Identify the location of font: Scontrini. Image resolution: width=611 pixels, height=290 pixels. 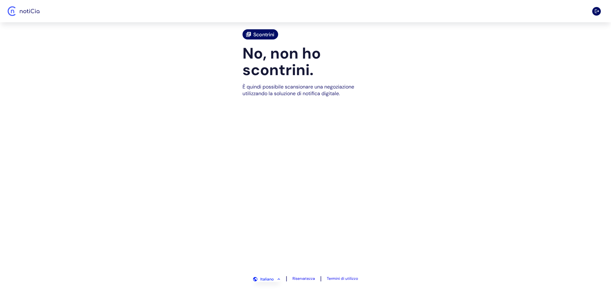
(264, 34).